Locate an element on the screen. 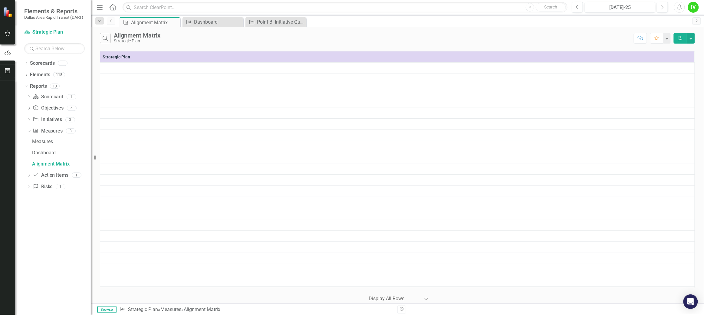 The height and width of the screenshot is (315, 704). button: IV is located at coordinates (694, 7).